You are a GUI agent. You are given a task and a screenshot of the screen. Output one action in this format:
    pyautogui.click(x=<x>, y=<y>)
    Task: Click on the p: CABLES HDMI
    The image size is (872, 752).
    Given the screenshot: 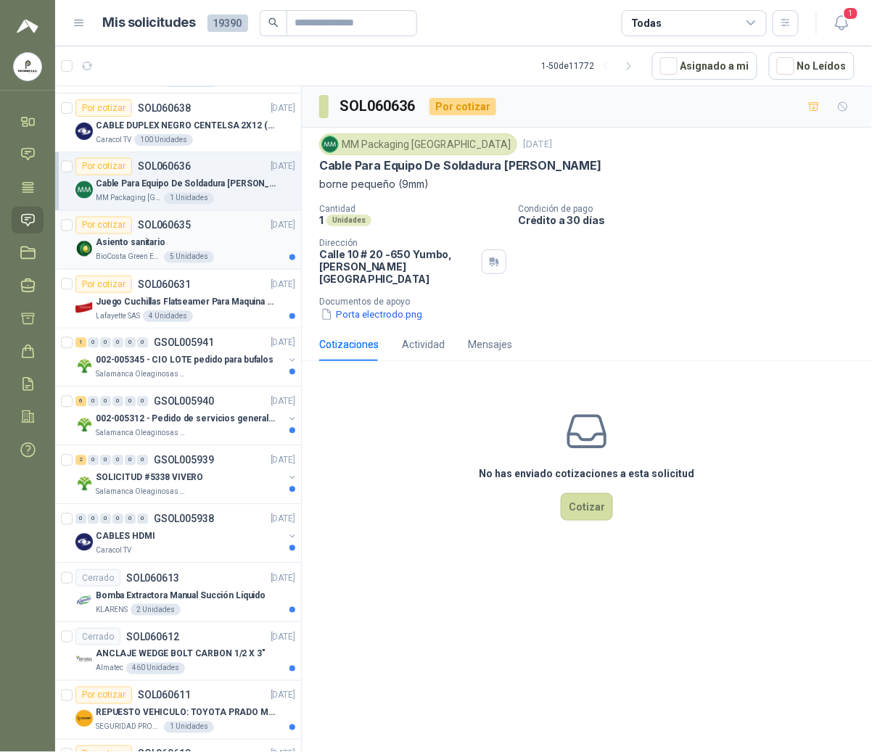 What is the action you would take?
    pyautogui.click(x=126, y=537)
    